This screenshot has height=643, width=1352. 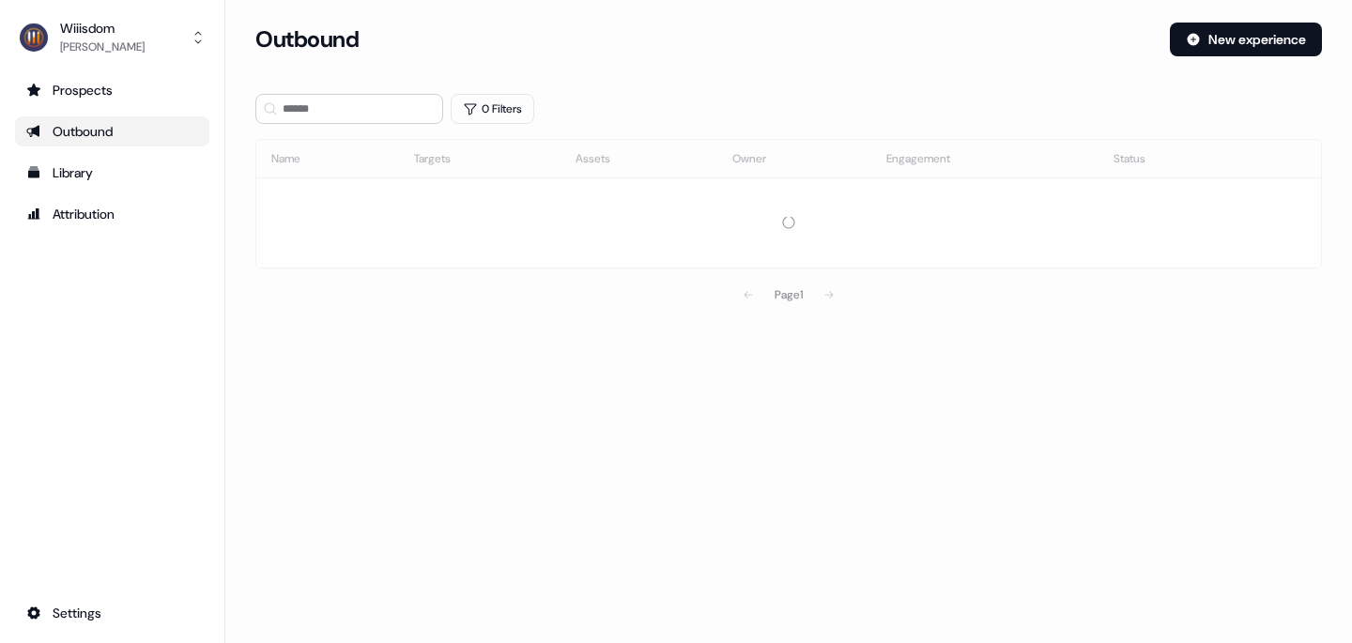 What do you see at coordinates (307, 39) in the screenshot?
I see `h3: Outbound` at bounding box center [307, 39].